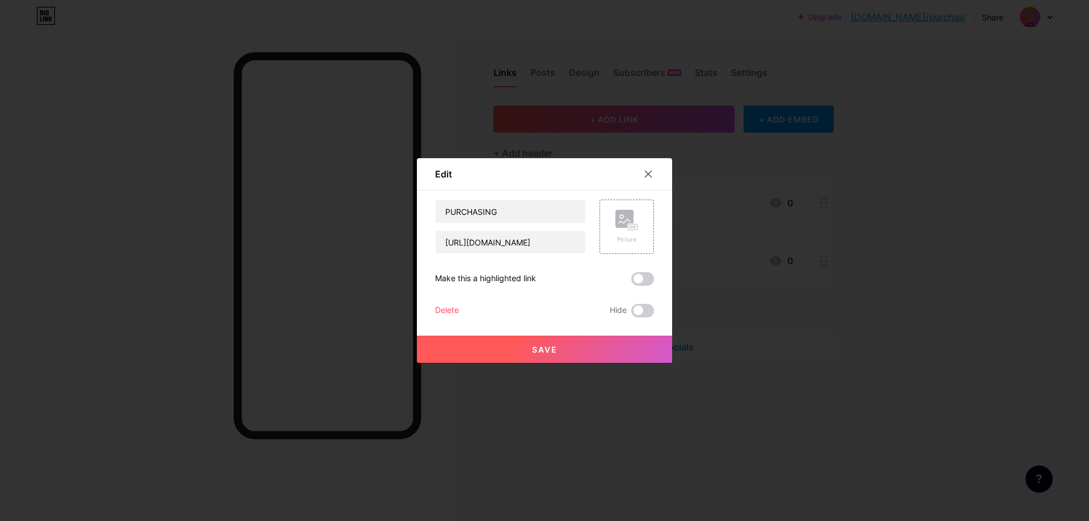  Describe the element at coordinates (485, 279) in the screenshot. I see `div: Make this a highlighted link` at that location.